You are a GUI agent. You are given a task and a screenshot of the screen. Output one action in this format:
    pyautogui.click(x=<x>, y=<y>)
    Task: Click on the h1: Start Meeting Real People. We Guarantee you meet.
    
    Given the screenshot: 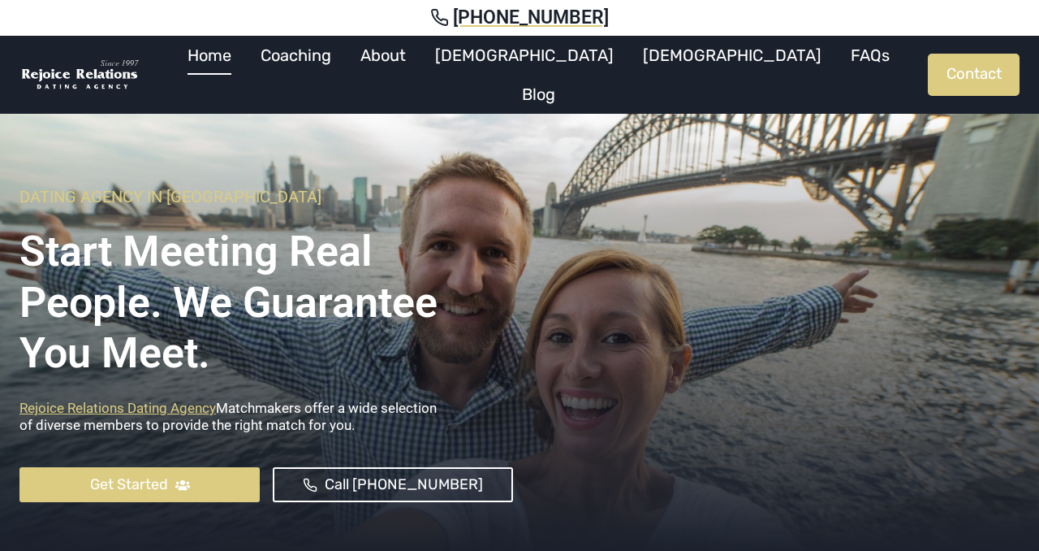 What is the action you would take?
    pyautogui.click(x=266, y=296)
    